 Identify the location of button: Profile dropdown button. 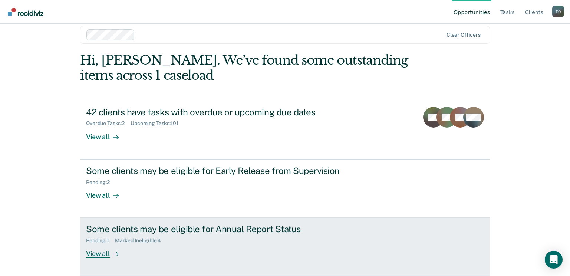
(558, 11).